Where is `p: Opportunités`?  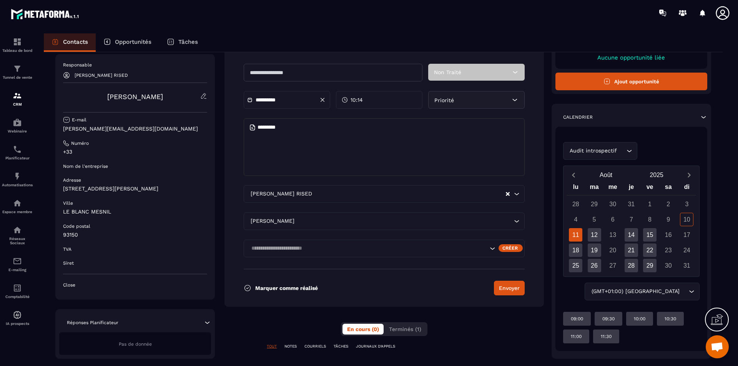 p: Opportunités is located at coordinates (133, 42).